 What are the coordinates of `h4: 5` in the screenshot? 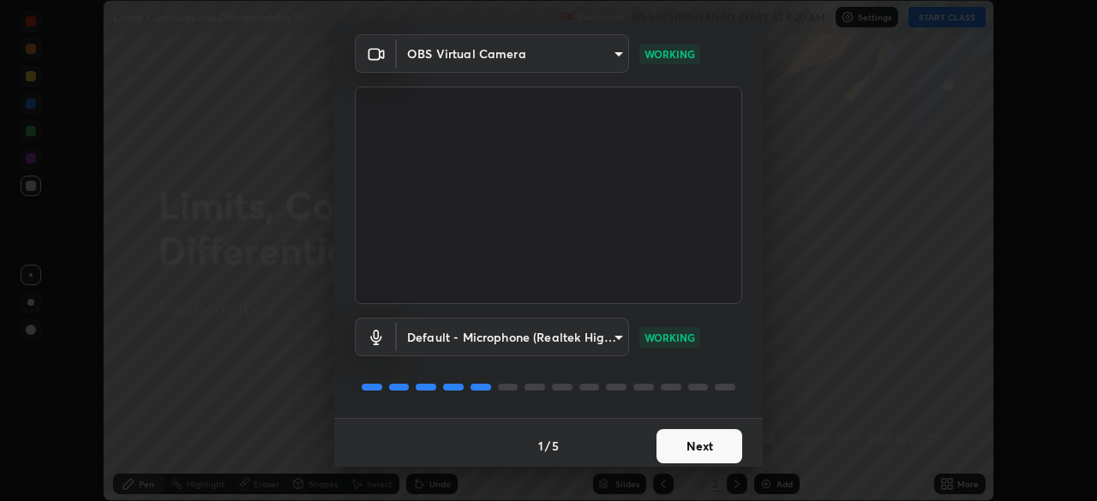 It's located at (555, 446).